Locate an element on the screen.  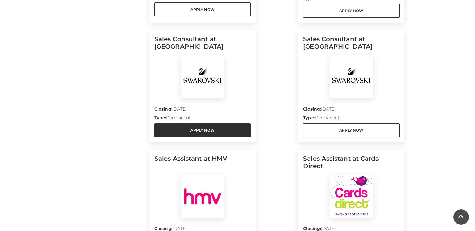
img: HMV is located at coordinates (202, 196).